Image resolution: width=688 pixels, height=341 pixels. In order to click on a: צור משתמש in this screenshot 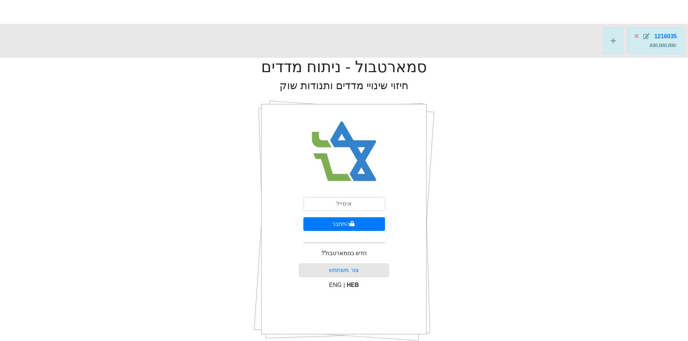, I will do `click(344, 270)`.